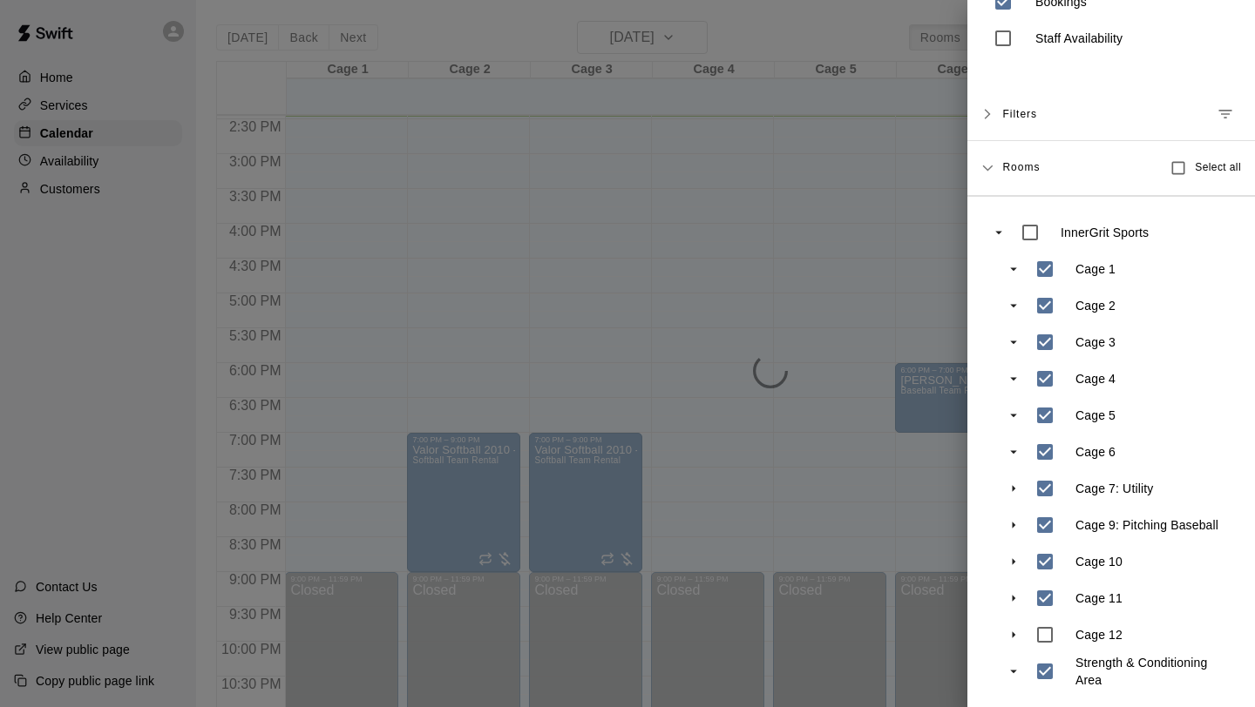  What do you see at coordinates (1099, 562) in the screenshot?
I see `p: Cage 10` at bounding box center [1099, 562].